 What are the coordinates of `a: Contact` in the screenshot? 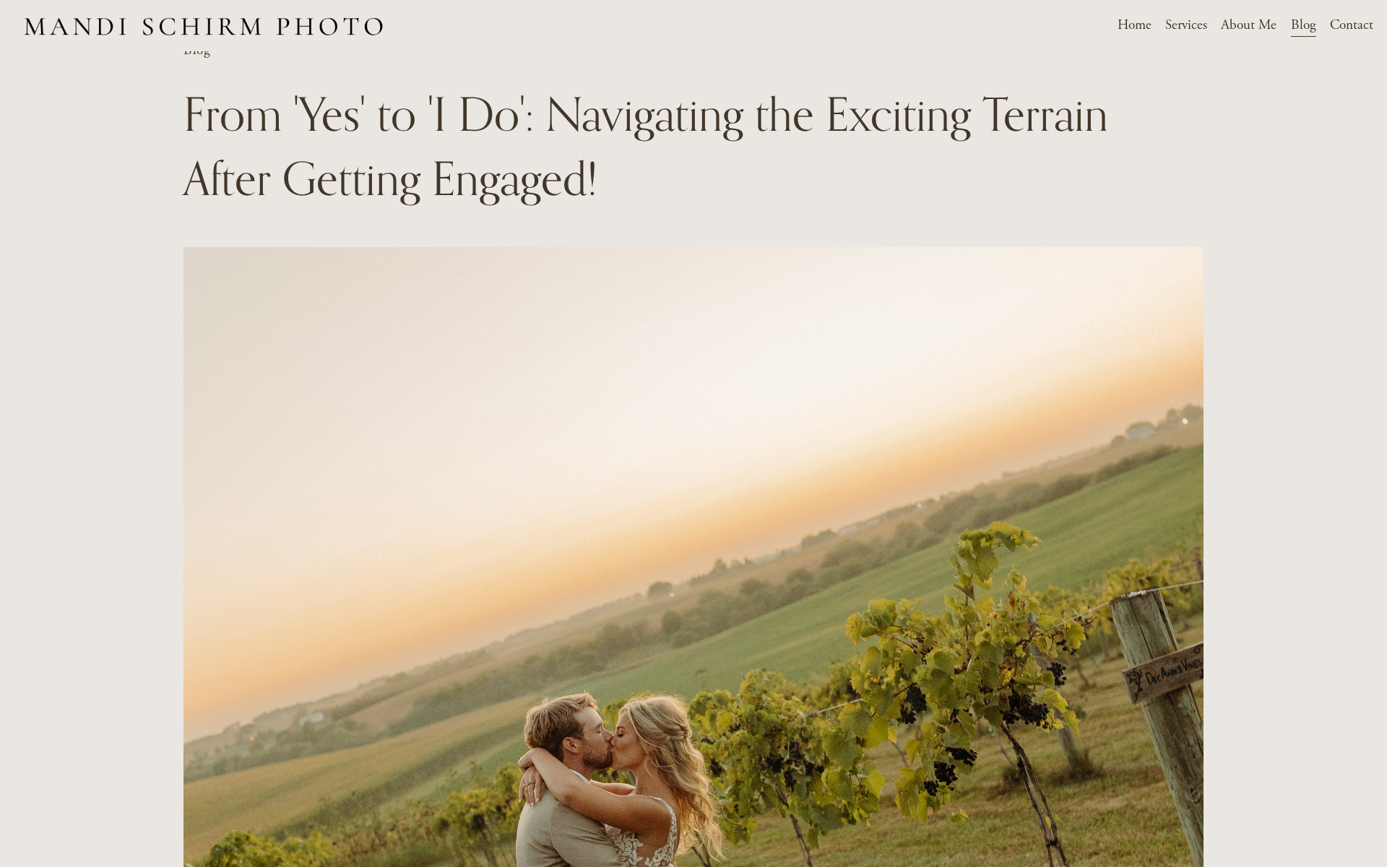 It's located at (1352, 25).